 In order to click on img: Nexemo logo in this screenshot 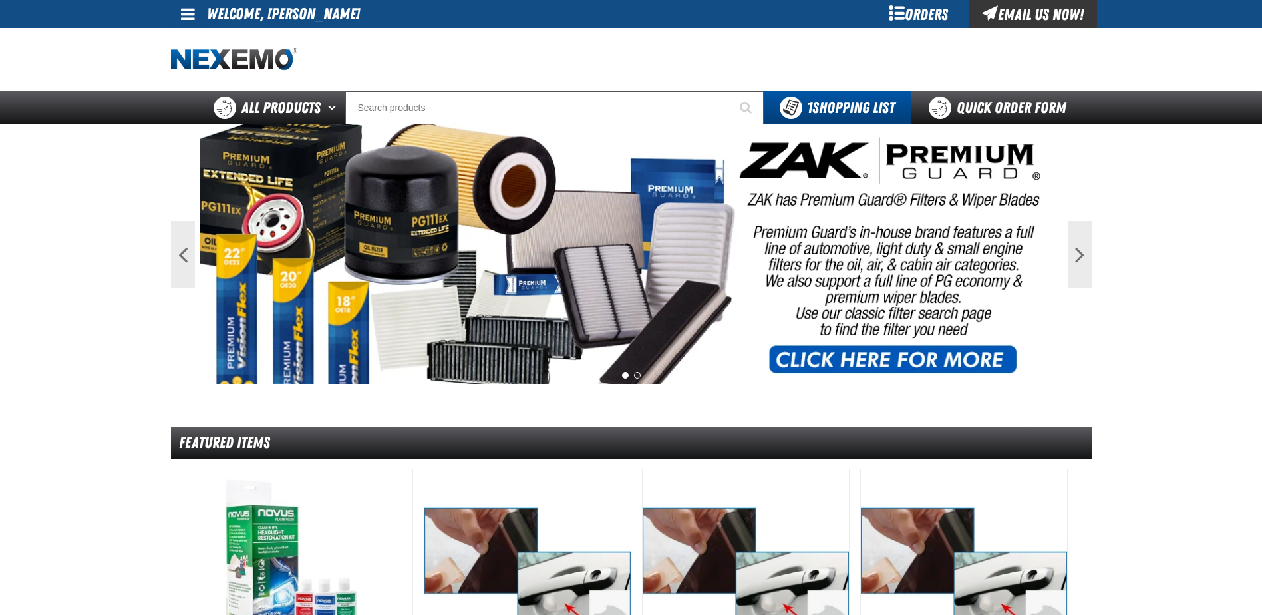, I will do `click(234, 59)`.